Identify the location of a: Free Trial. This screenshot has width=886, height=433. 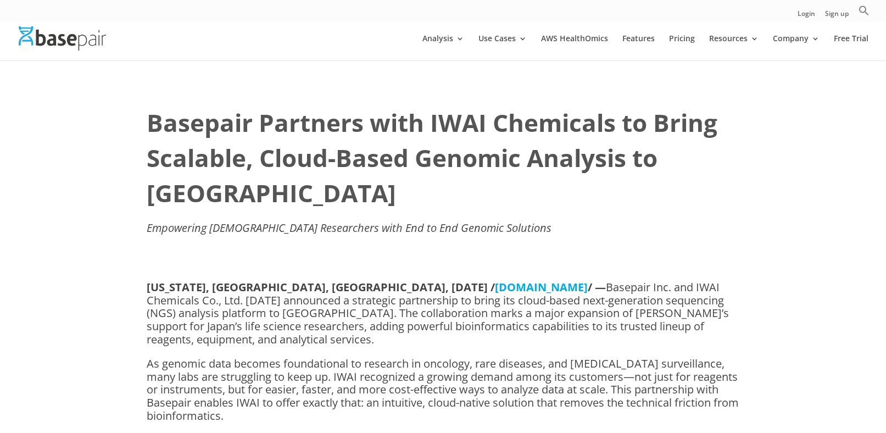
(851, 47).